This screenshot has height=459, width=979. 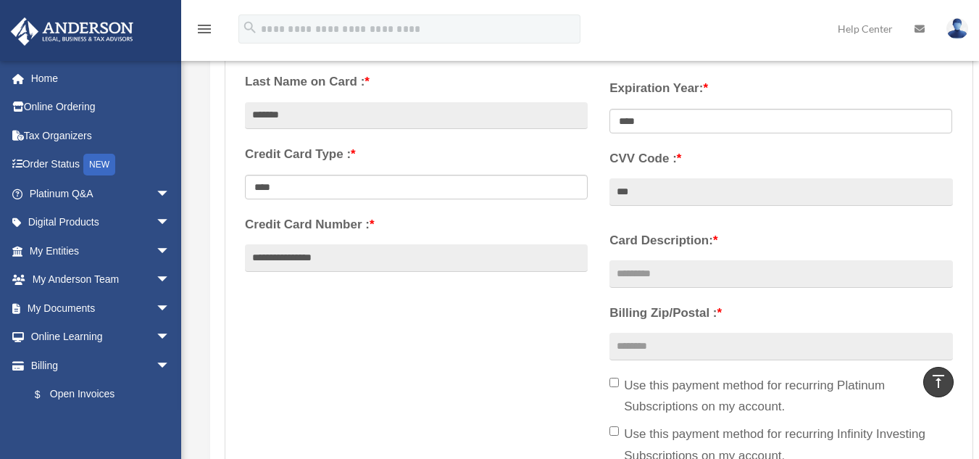 I want to click on label: Use this payment method for recurring Platinum Subscriptions on my account., so click(x=781, y=397).